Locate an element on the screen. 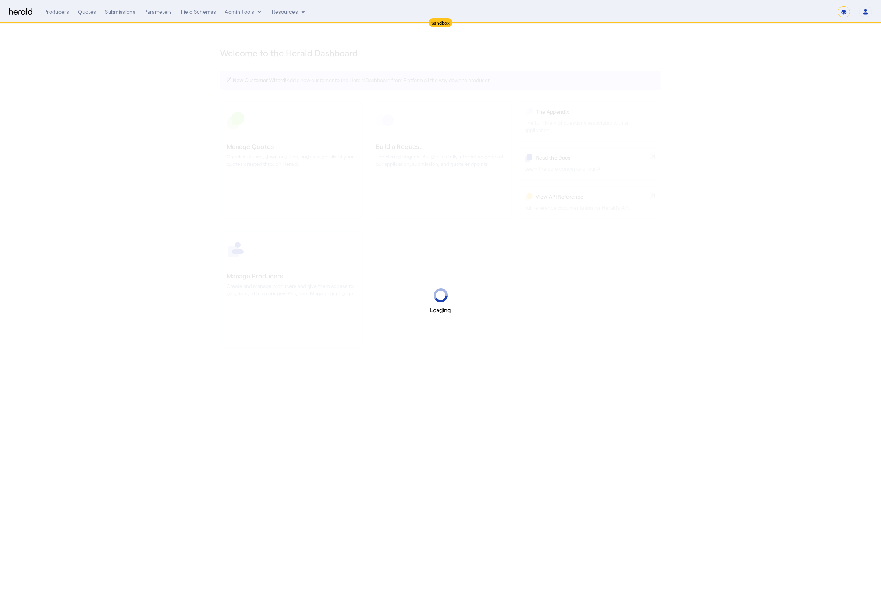 This screenshot has height=602, width=881. button: internal dropdown menu is located at coordinates (244, 12).